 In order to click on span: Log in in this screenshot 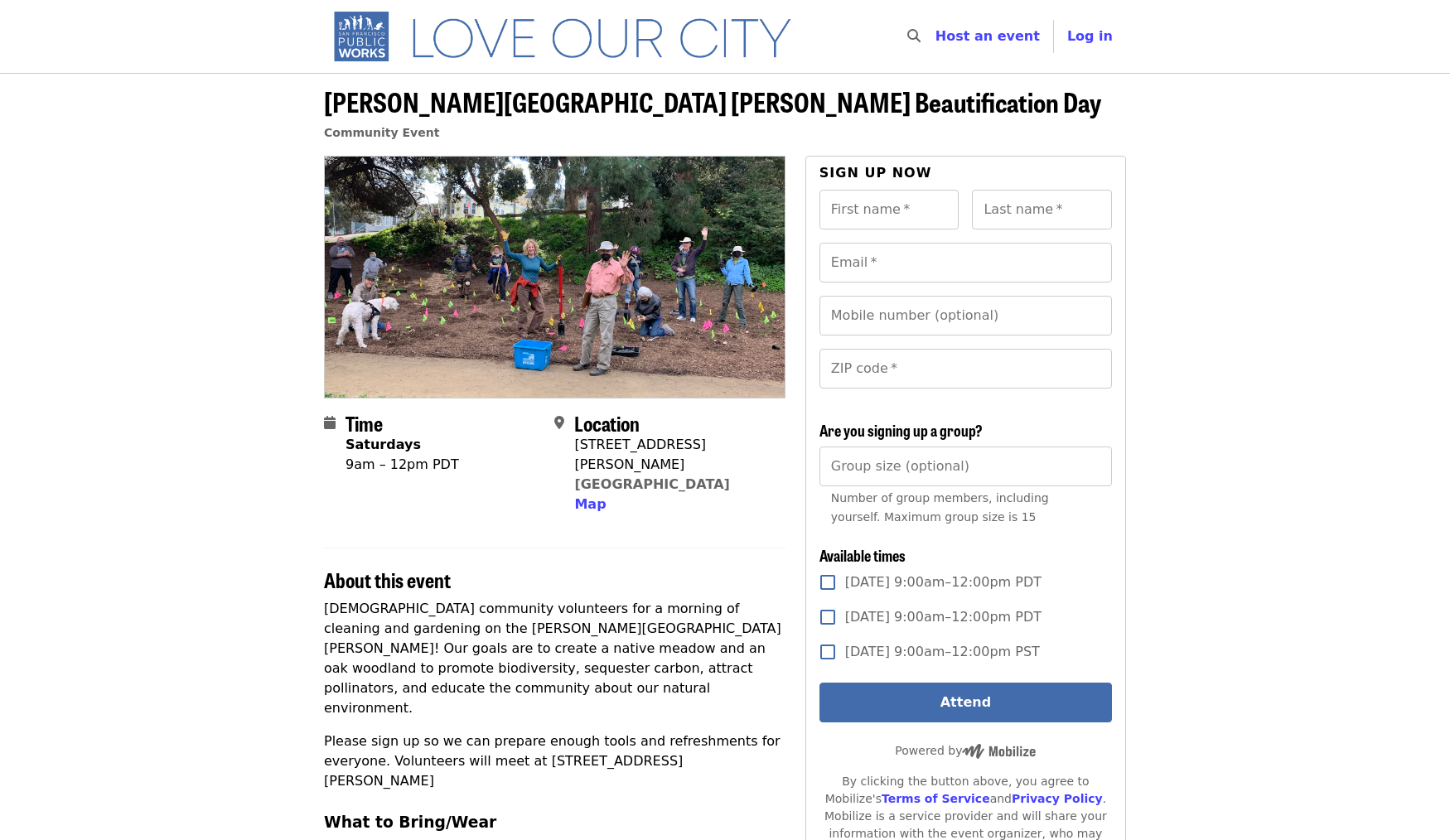, I will do `click(1090, 35)`.